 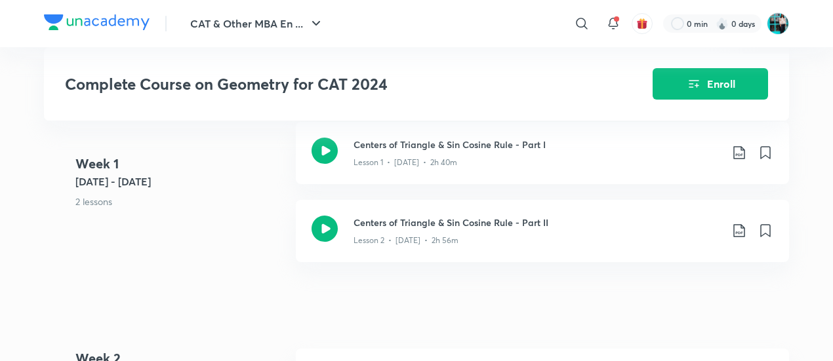 What do you see at coordinates (321, 84) in the screenshot?
I see `h3: Complete Course on Geometry for CAT 2024` at bounding box center [321, 84].